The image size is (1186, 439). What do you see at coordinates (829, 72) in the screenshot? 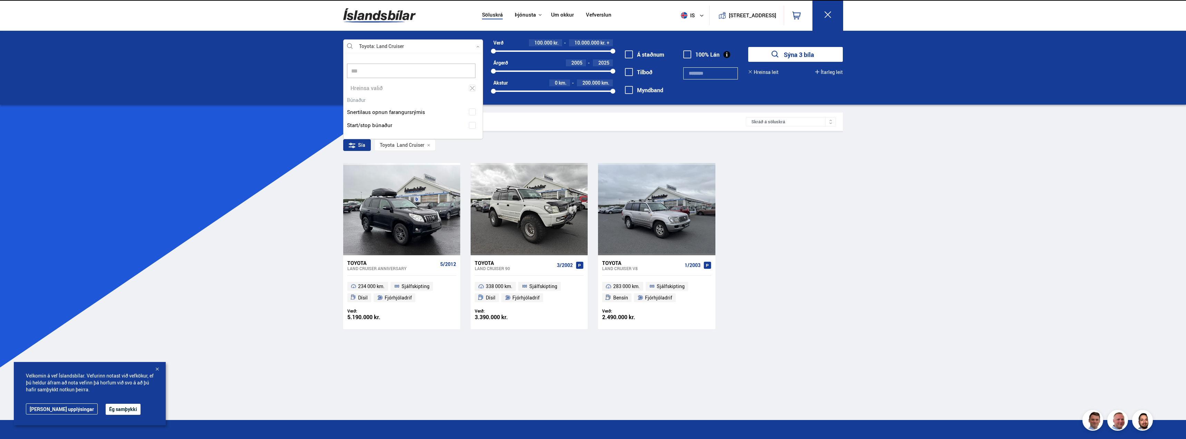
I see `button: Ítarleg leit` at bounding box center [829, 72].